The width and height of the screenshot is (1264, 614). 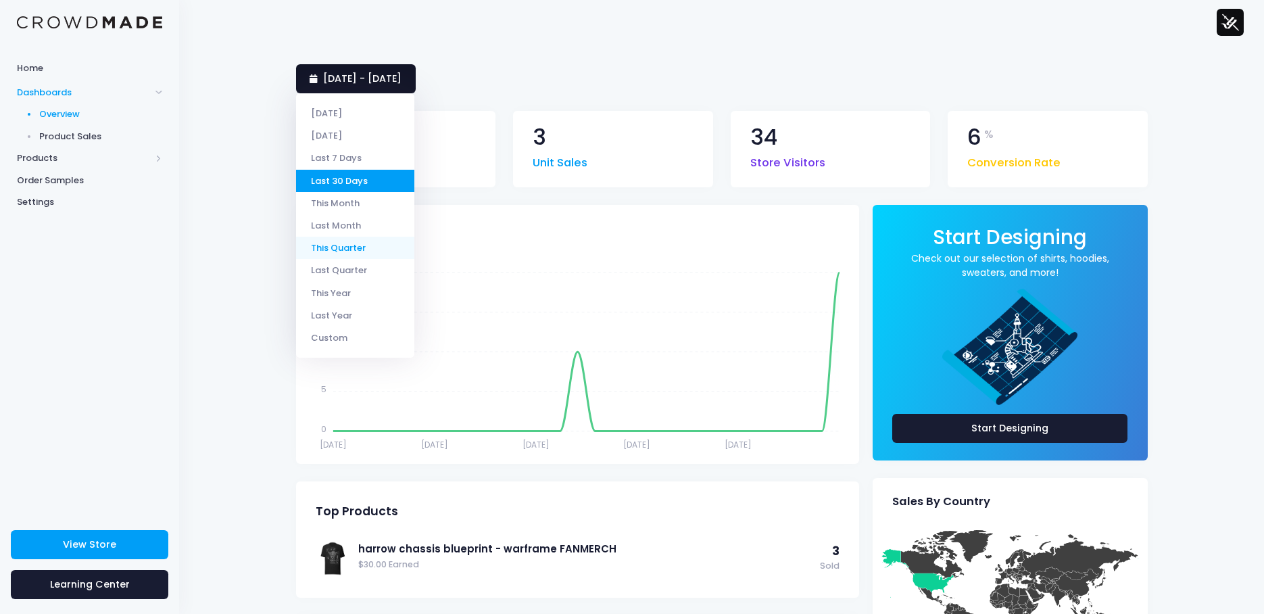 What do you see at coordinates (89, 22) in the screenshot?
I see `img: Logo` at bounding box center [89, 22].